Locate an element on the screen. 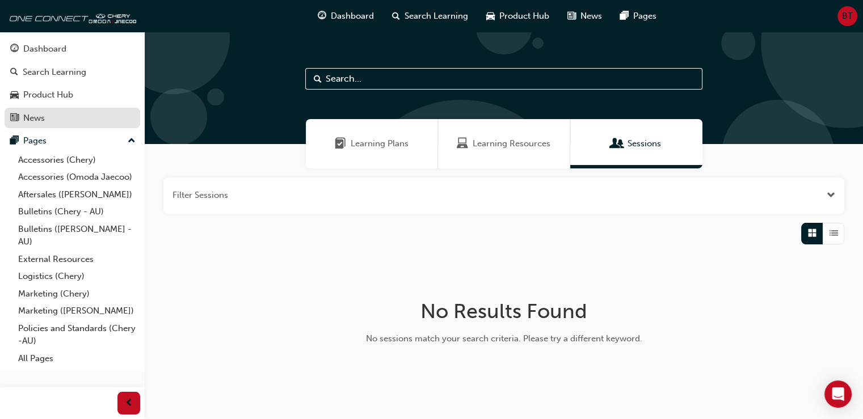 The image size is (863, 419). a: Policies and Standards (Chery -AU) is located at coordinates (77, 335).